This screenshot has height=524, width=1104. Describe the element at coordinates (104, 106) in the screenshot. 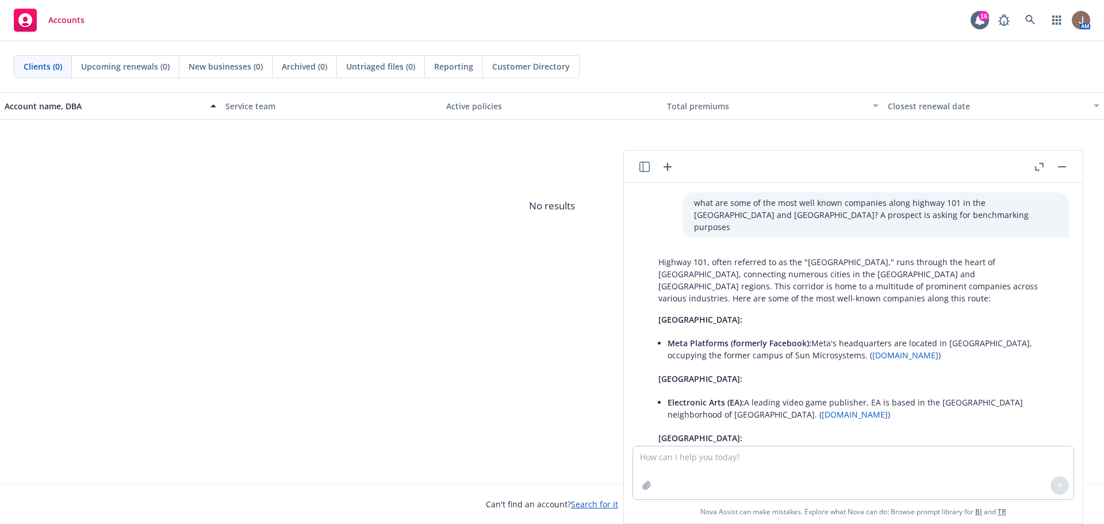

I see `div: Account name, DBA` at that location.